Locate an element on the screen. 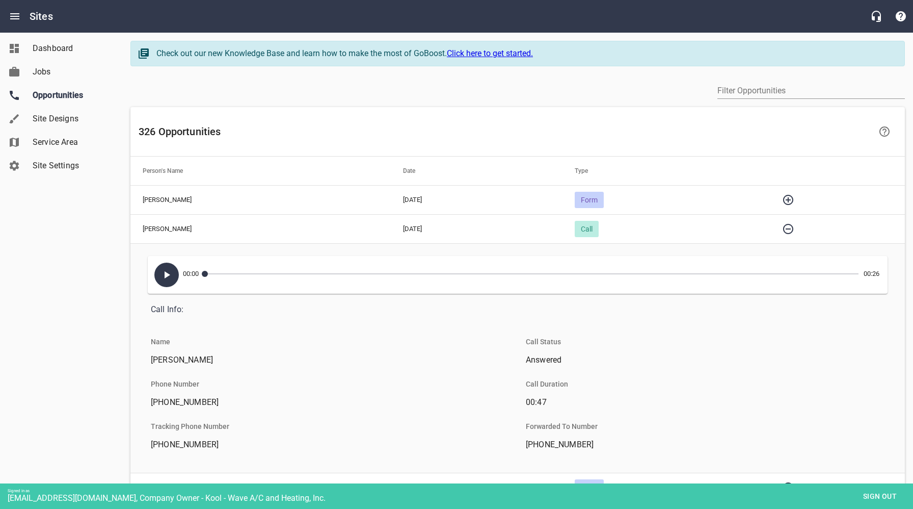  span: Jobs is located at coordinates (71, 72).